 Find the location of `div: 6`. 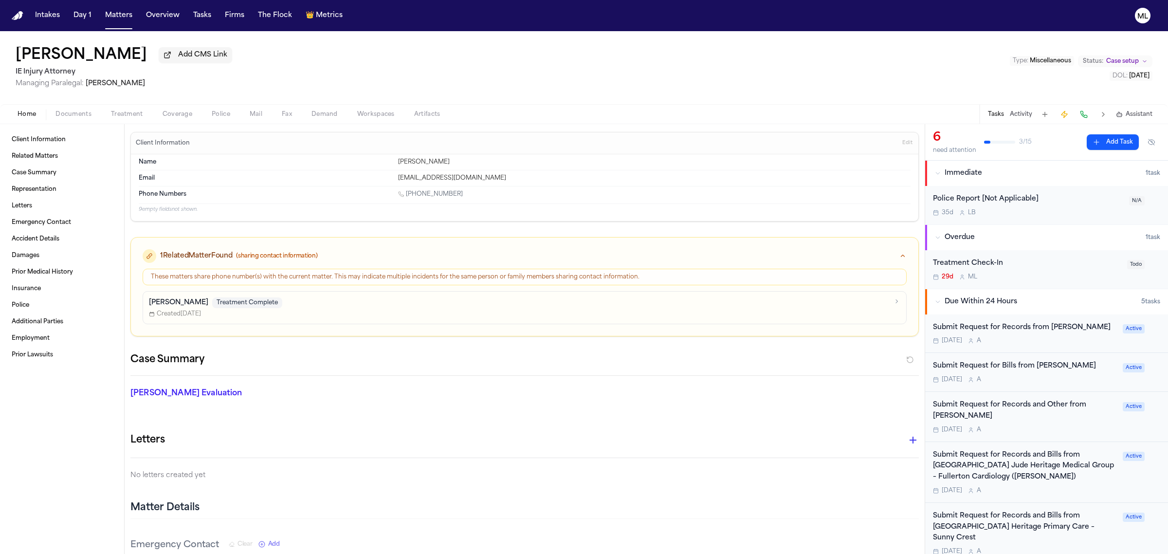

div: 6 is located at coordinates (954, 138).